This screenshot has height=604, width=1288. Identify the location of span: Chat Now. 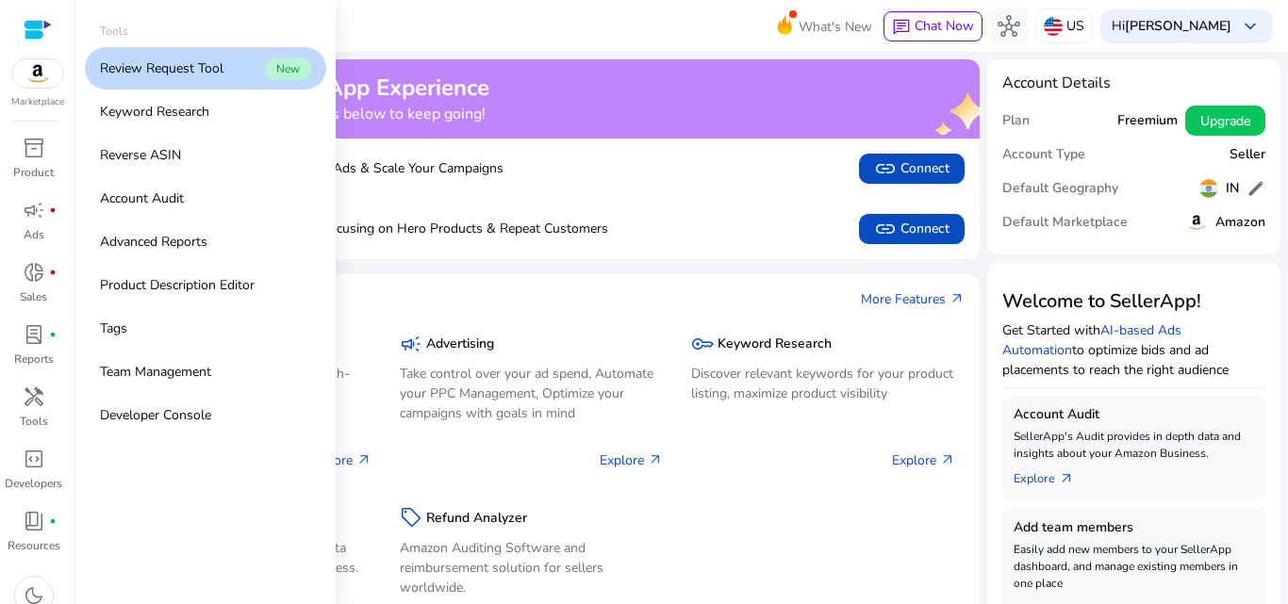
(944, 25).